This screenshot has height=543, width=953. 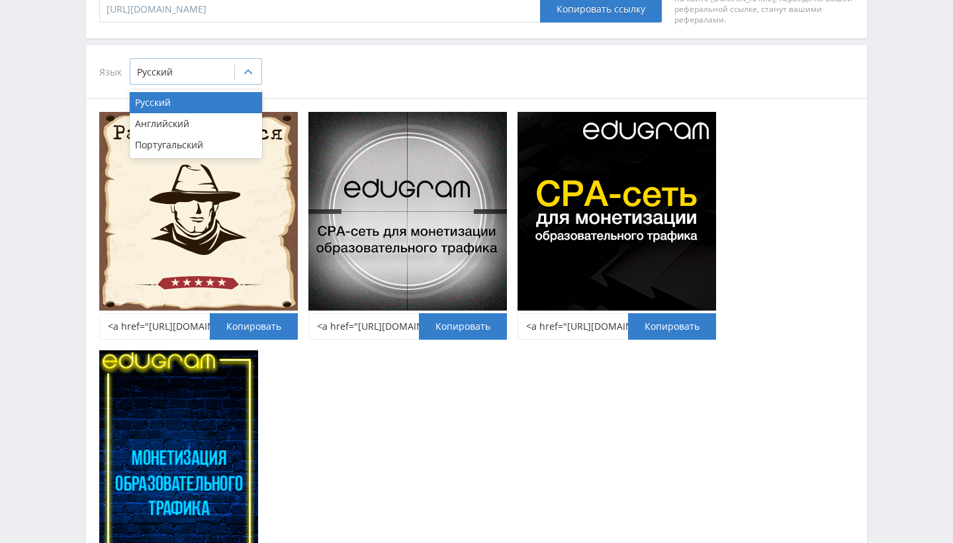 I want to click on div: Португальский, so click(x=196, y=145).